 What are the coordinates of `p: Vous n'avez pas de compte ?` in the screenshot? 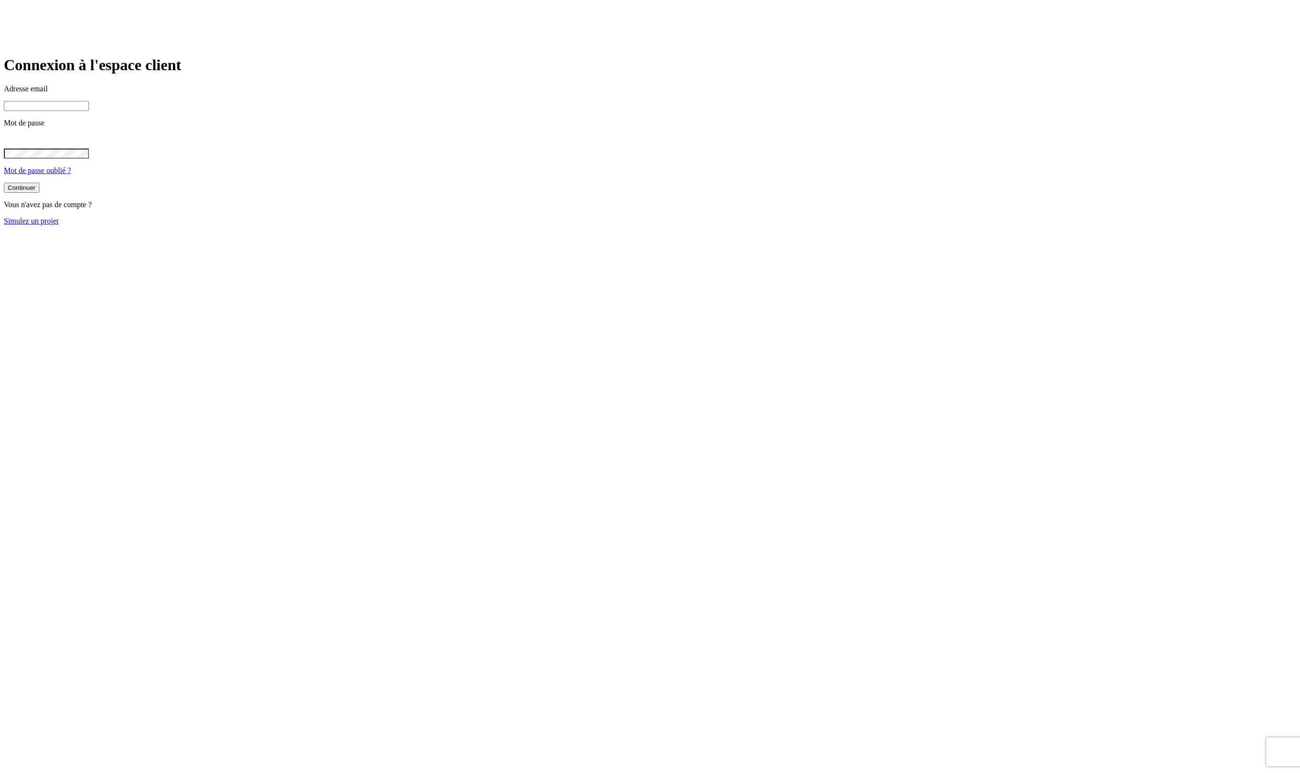 It's located at (650, 205).